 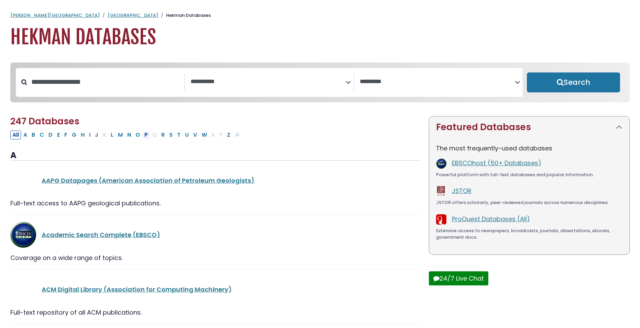 What do you see at coordinates (51, 135) in the screenshot?
I see `button: Filter Results D` at bounding box center [51, 135].